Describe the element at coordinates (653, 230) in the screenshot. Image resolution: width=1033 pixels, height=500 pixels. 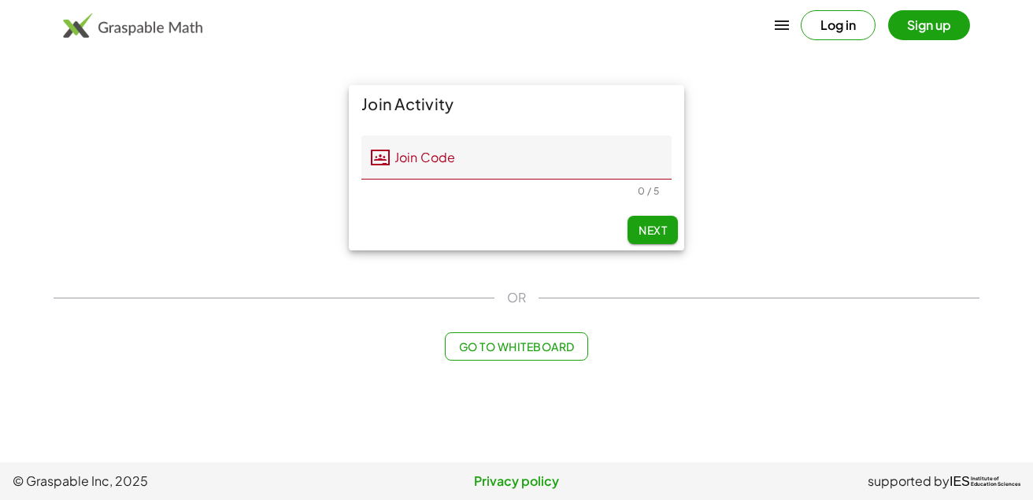
I see `button: Next` at that location.